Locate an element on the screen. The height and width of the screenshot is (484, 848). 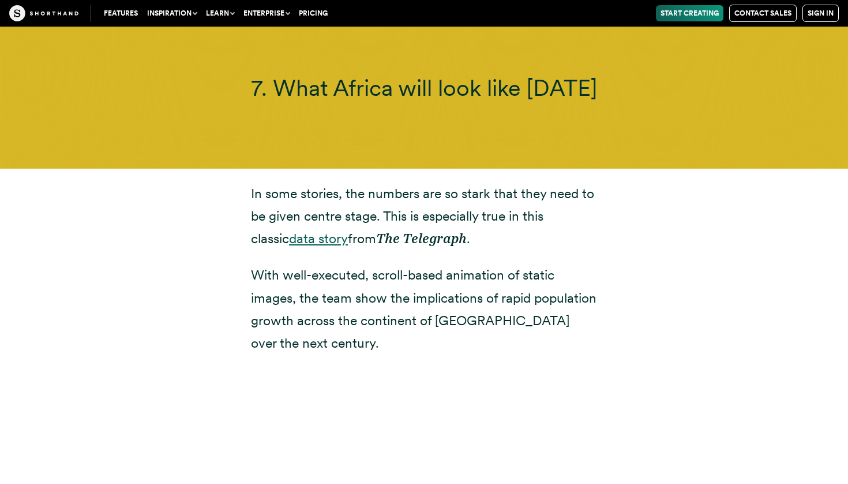
a: Features is located at coordinates (121, 13).